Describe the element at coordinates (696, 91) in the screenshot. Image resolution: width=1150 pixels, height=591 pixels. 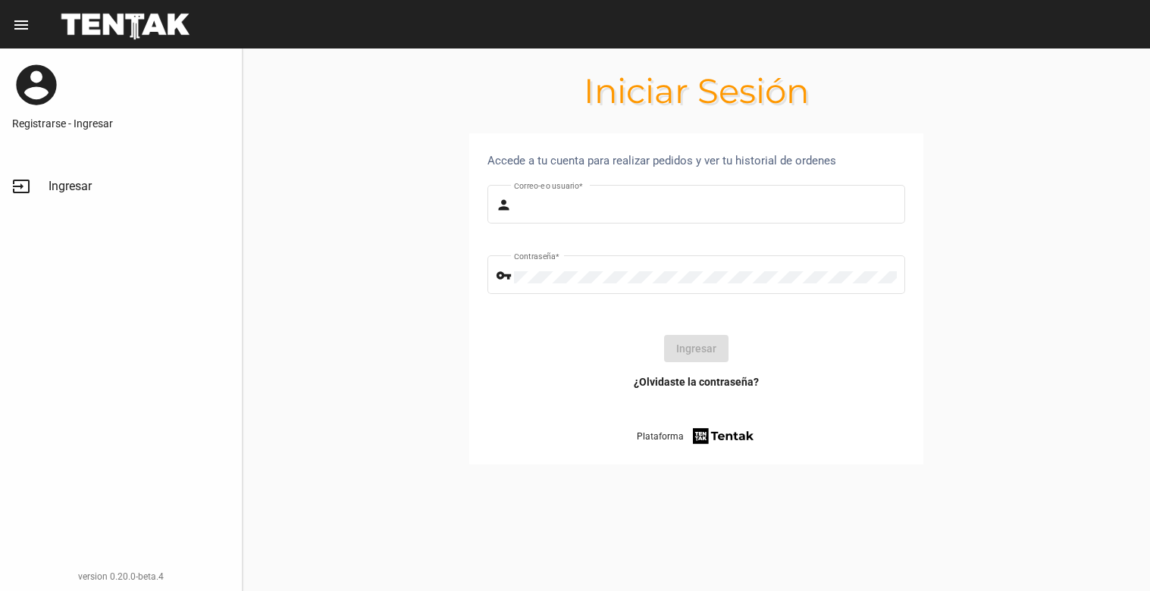
I see `h1: Iniciar Sesión` at that location.